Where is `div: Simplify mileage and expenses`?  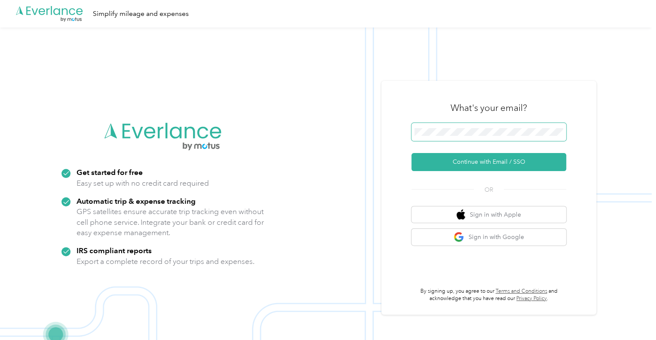 div: Simplify mileage and expenses is located at coordinates (141, 14).